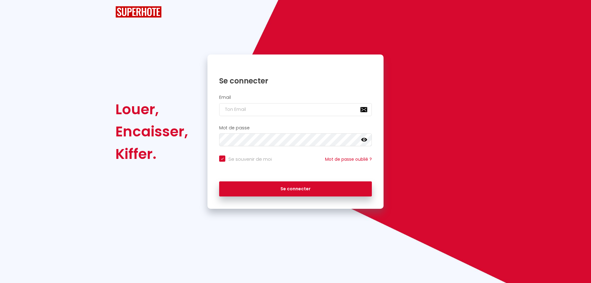 The image size is (591, 283). What do you see at coordinates (296, 189) in the screenshot?
I see `button: Se connecter` at bounding box center [296, 189].